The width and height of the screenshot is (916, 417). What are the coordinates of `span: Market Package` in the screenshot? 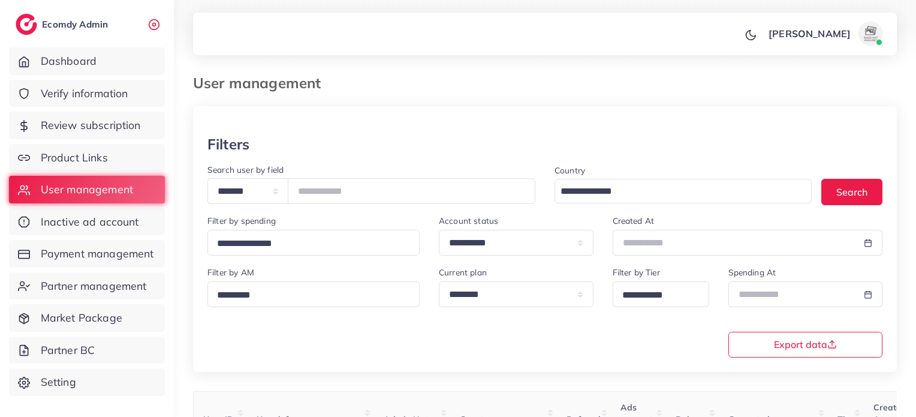 It's located at (82, 318).